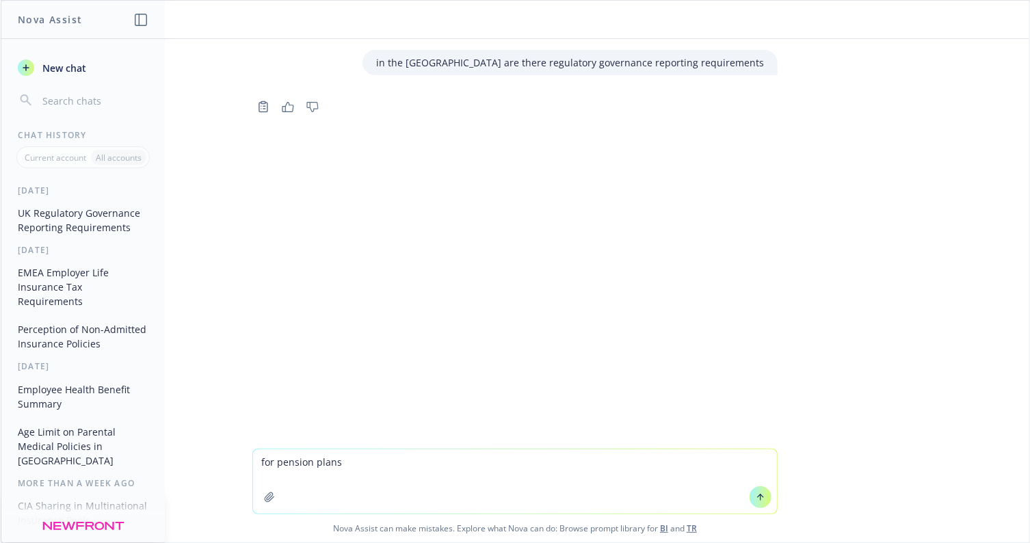  Describe the element at coordinates (63, 68) in the screenshot. I see `span: New chat` at that location.